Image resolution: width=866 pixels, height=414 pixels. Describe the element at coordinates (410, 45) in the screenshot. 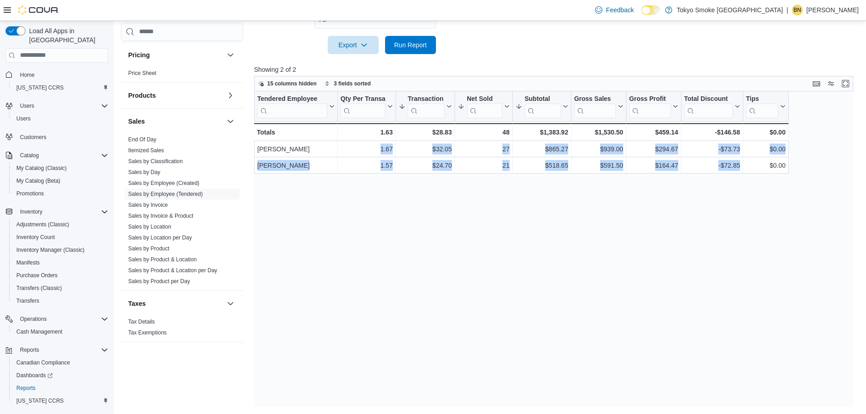

I see `button: Run Report` at that location.